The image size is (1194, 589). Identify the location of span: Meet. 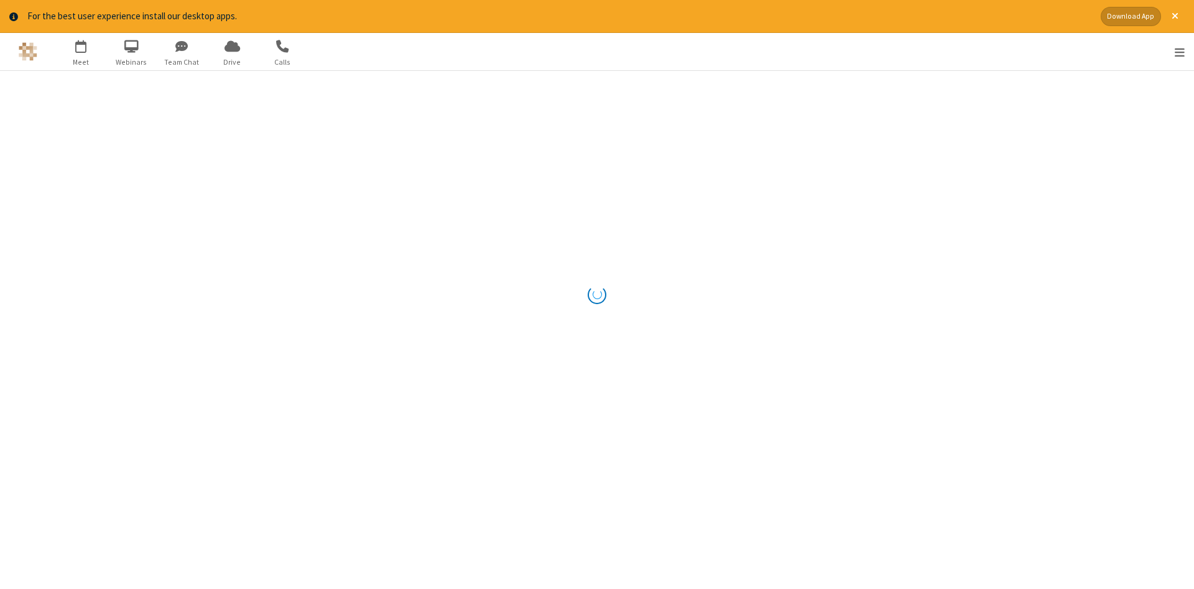
(81, 62).